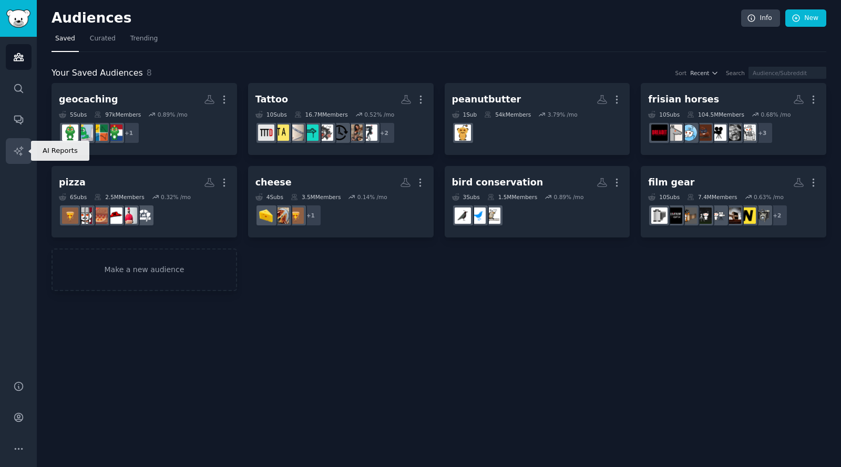  Describe the element at coordinates (671, 182) in the screenshot. I see `div: film gear` at that location.